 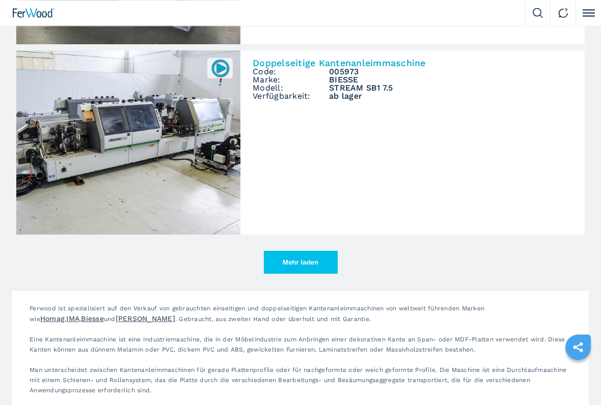 What do you see at coordinates (451, 80) in the screenshot?
I see `h3: BIESSE` at bounding box center [451, 80].